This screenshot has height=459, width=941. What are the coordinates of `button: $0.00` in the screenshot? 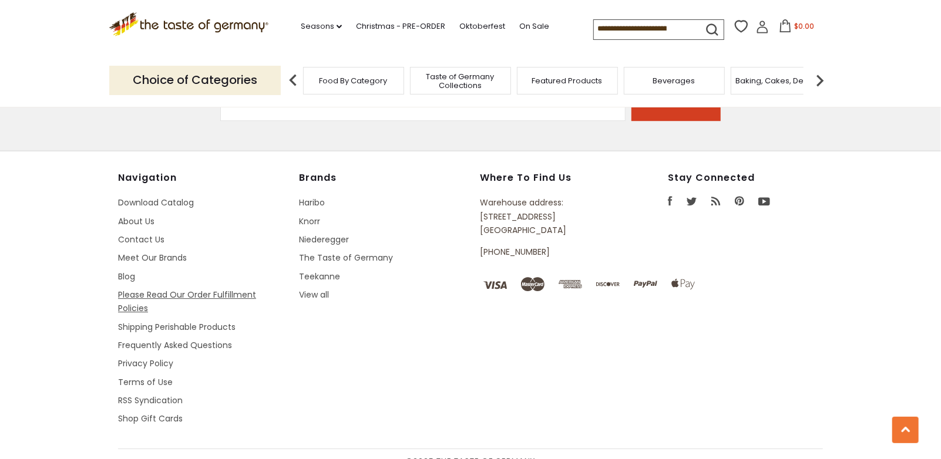 It's located at (796, 28).